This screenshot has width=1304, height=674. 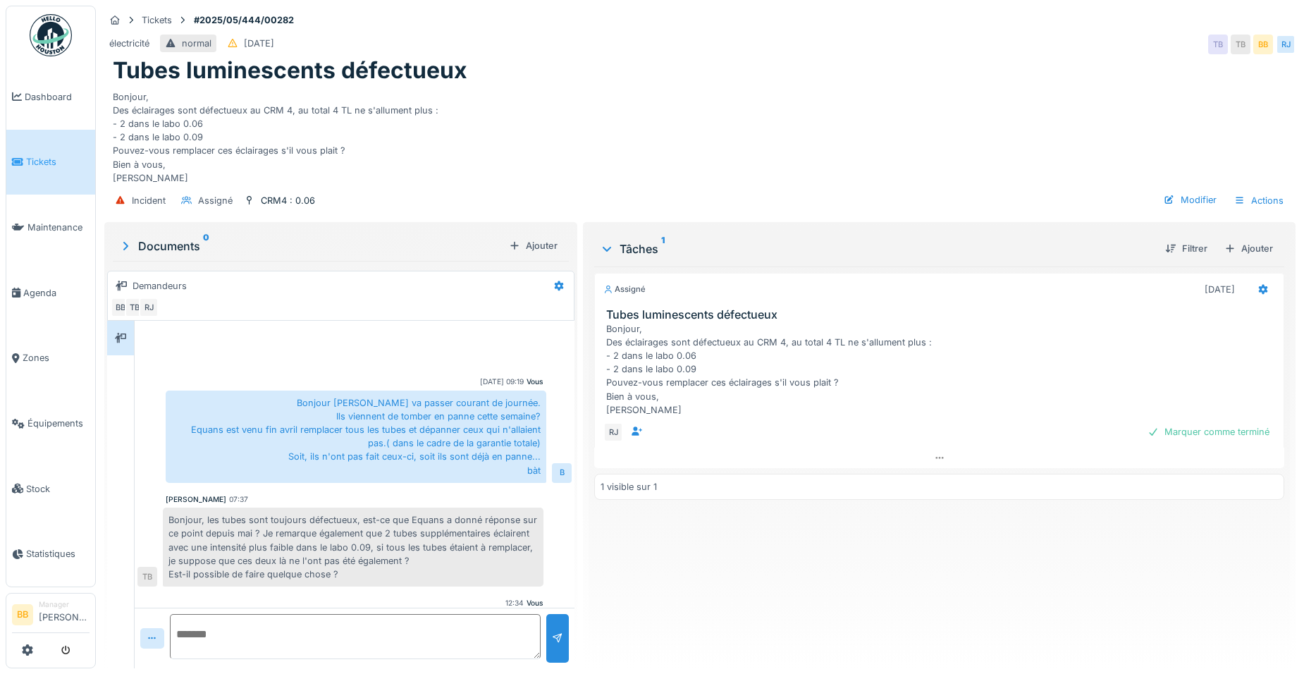 What do you see at coordinates (1190, 200) in the screenshot?
I see `div: Modifier` at bounding box center [1190, 200].